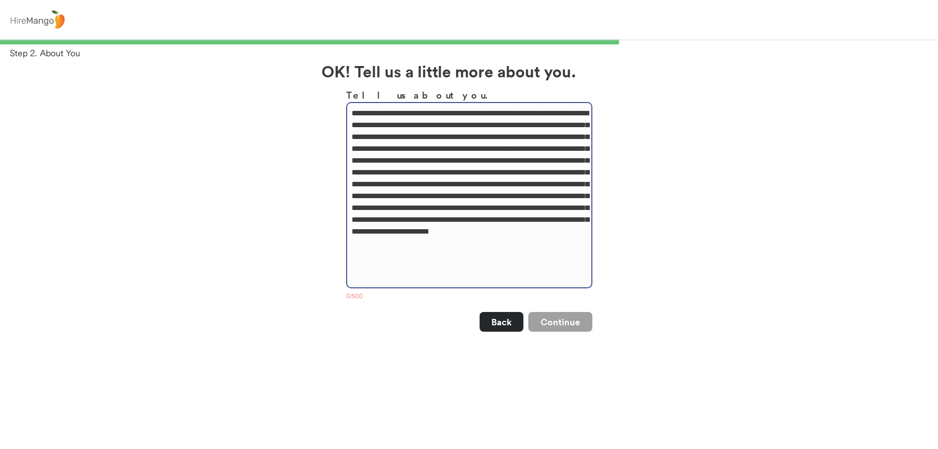 The image size is (938, 449). I want to click on button: Continue, so click(560, 322).